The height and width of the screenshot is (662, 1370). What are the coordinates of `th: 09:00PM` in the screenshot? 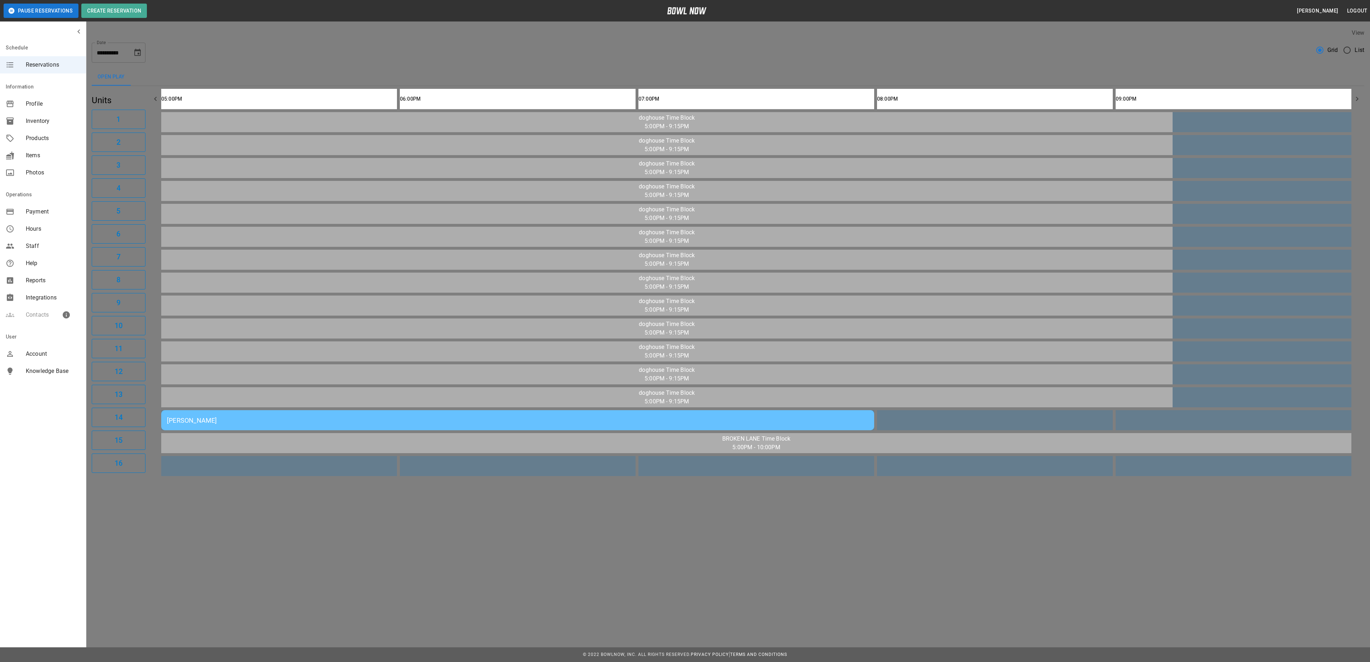 It's located at (1233, 99).